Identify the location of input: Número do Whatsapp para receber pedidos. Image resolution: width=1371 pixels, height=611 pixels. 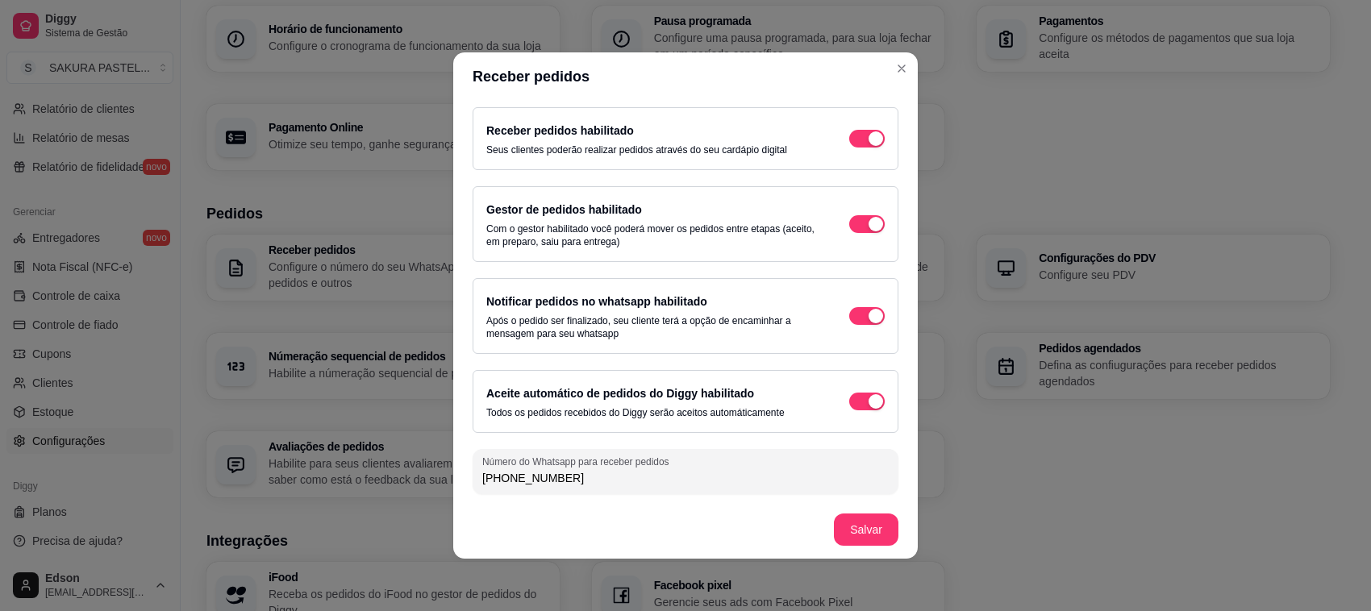
(685, 478).